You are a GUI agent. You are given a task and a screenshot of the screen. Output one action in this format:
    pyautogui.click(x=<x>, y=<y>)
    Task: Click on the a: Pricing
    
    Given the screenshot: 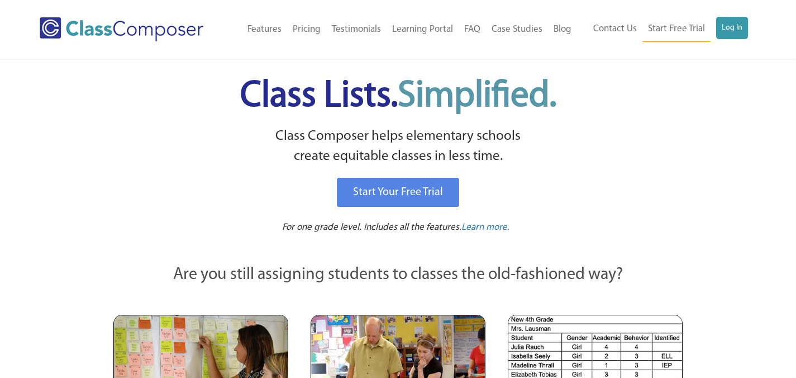 What is the action you would take?
    pyautogui.click(x=307, y=30)
    